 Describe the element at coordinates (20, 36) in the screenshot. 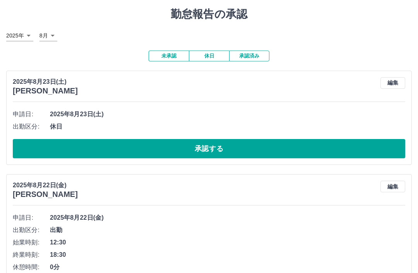

I see `div: 2025年` at that location.